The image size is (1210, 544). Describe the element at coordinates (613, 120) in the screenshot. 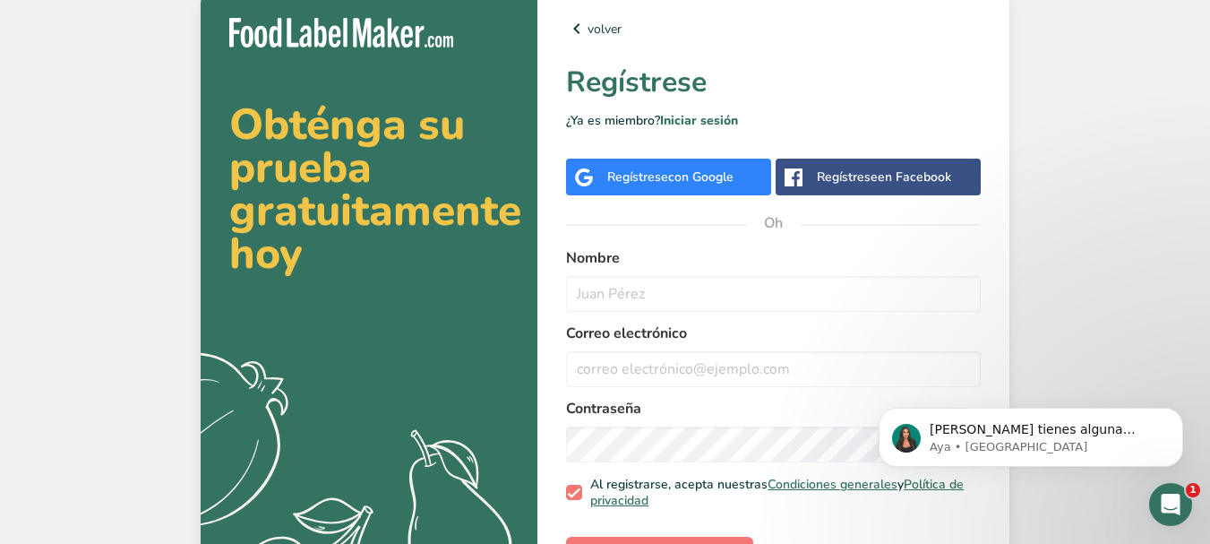

I see `font: ¿Ya es miembro?` at that location.